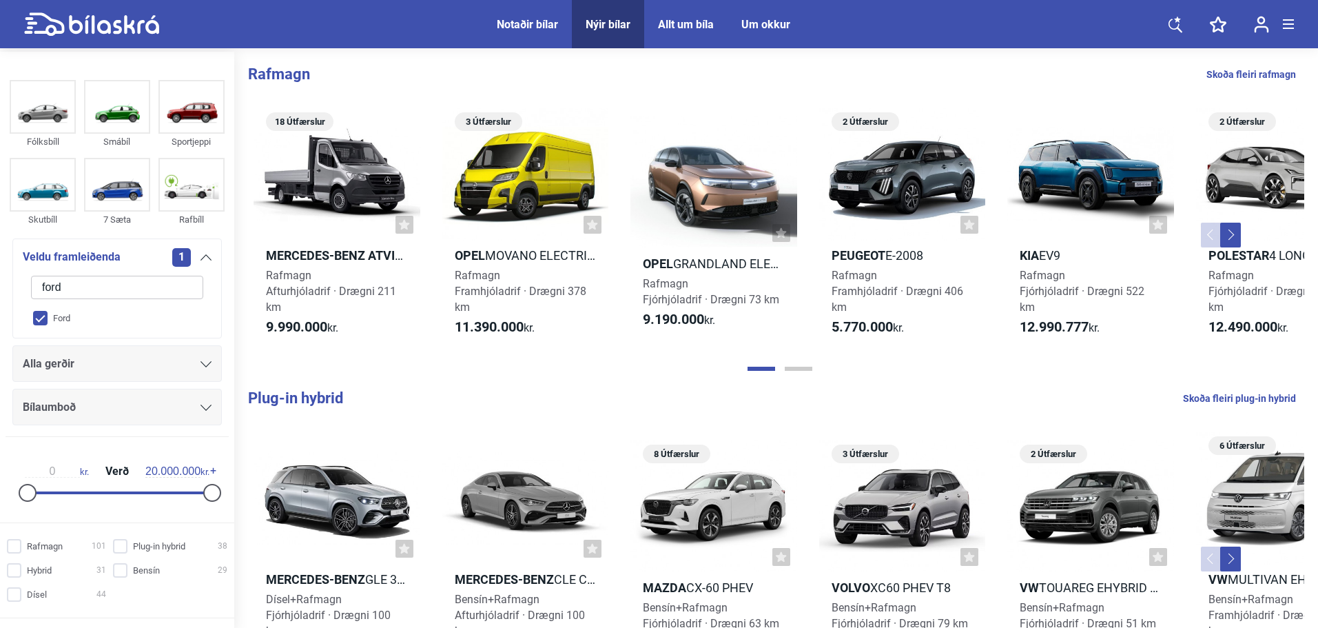 Image resolution: width=1318 pixels, height=628 pixels. I want to click on span: Rafmagn, so click(45, 546).